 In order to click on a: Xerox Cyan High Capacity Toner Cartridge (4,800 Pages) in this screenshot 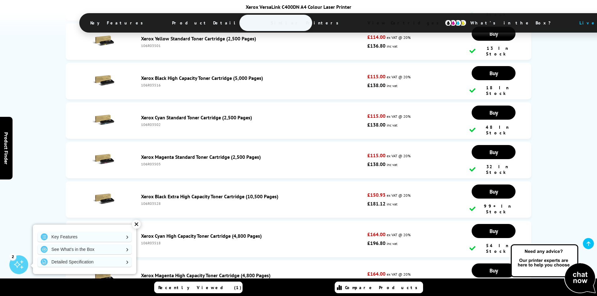, I will do `click(201, 236)`.